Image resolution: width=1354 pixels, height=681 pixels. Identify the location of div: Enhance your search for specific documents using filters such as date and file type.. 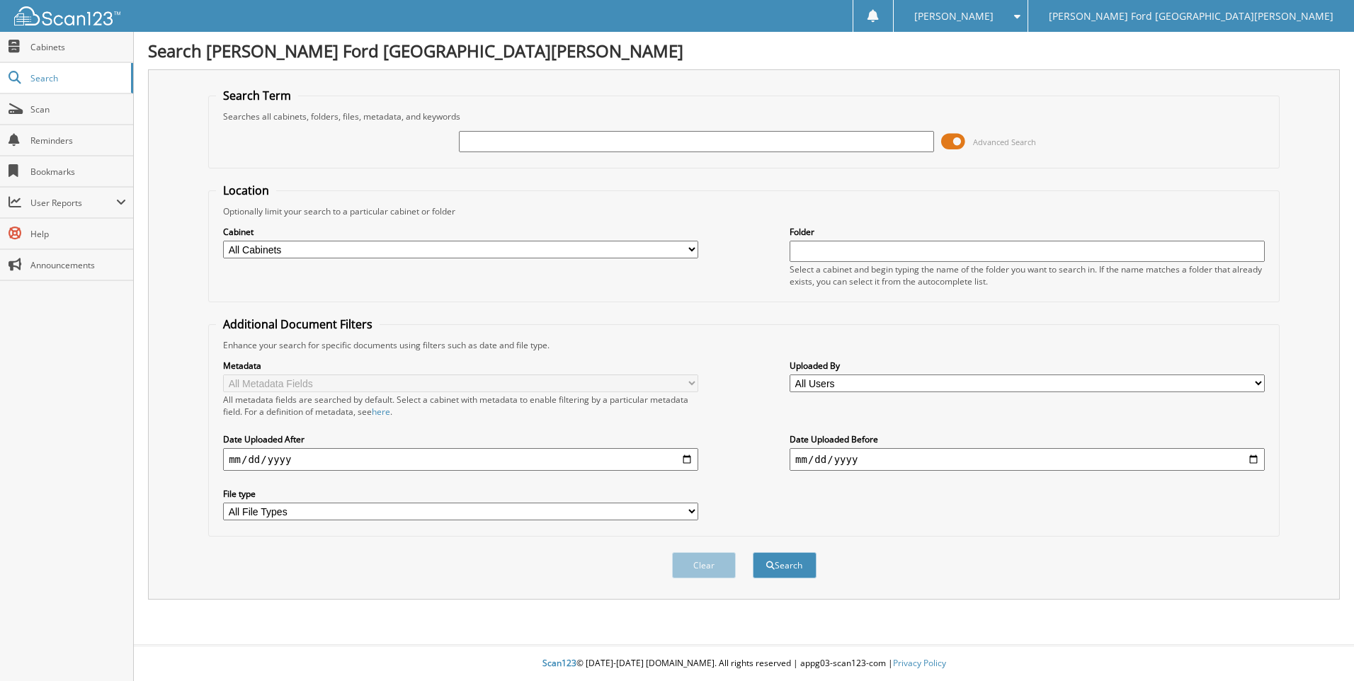
(744, 345).